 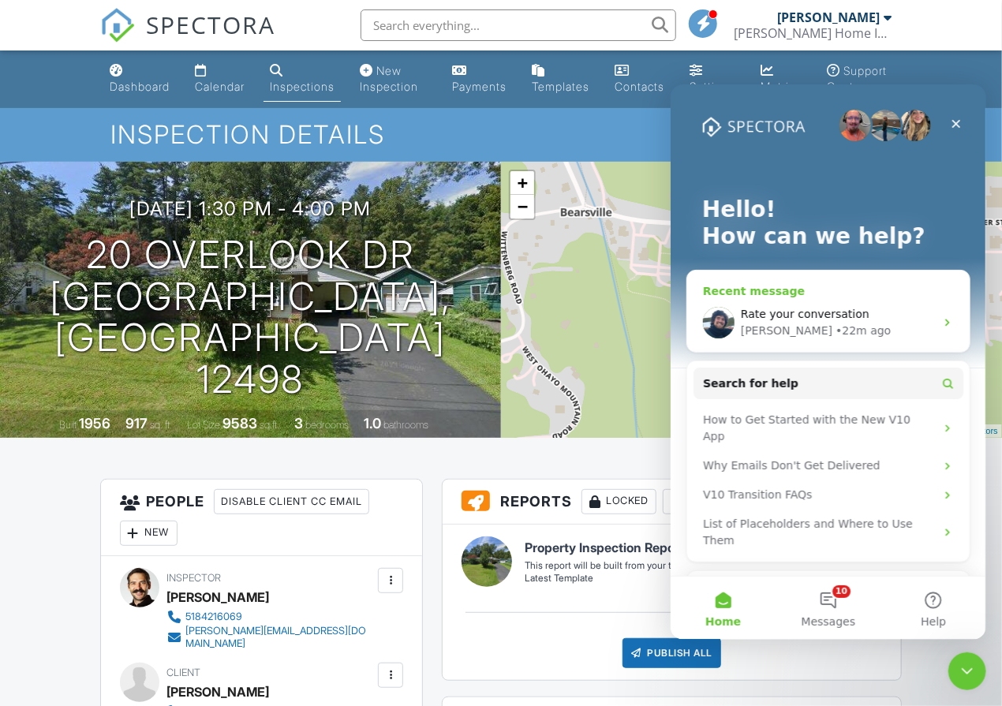 I want to click on span: Built, so click(x=69, y=424).